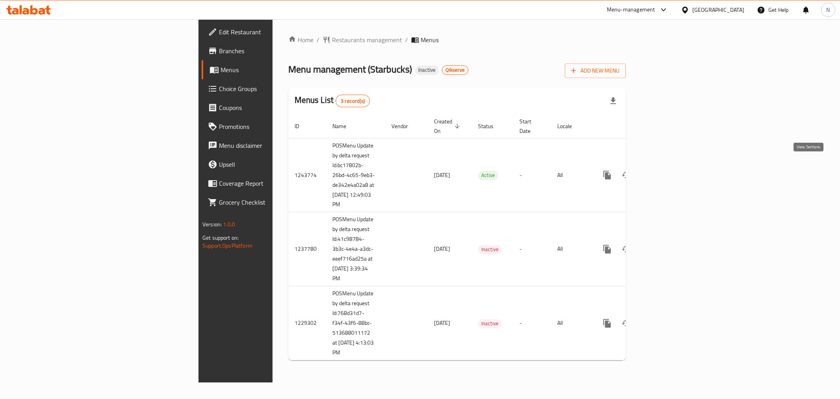  What do you see at coordinates (227, 245) in the screenshot?
I see `a: Support.OpsPlatform` at bounding box center [227, 245].